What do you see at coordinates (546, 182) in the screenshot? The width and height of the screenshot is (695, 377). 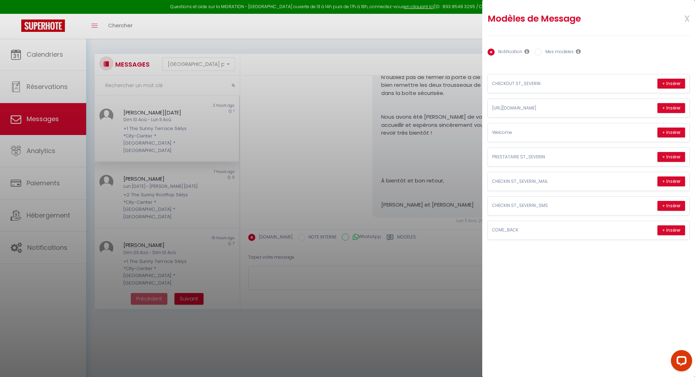 I see `p: CHECKIN ST_SEVERIN_MAIL` at bounding box center [546, 182].